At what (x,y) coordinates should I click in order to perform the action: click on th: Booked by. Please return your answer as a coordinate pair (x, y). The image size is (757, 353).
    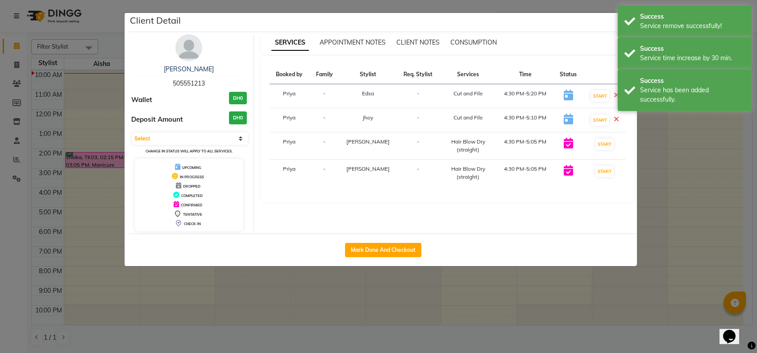
    Looking at the image, I should click on (289, 74).